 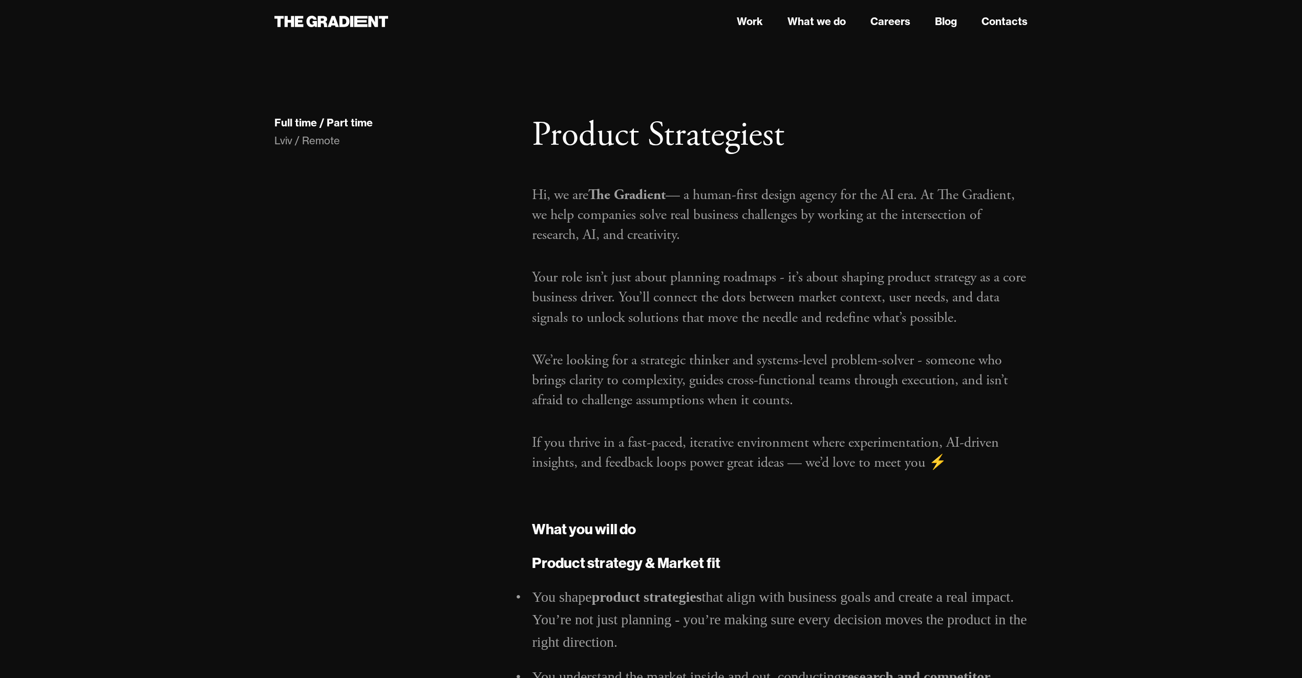 I want to click on div: Full time / Part time, so click(x=324, y=123).